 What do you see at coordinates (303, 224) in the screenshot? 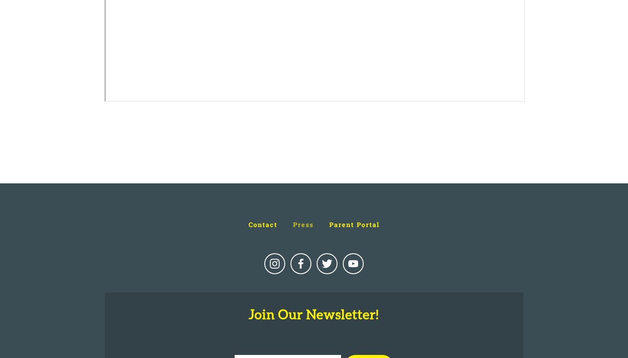
I see `a: Press` at bounding box center [303, 224].